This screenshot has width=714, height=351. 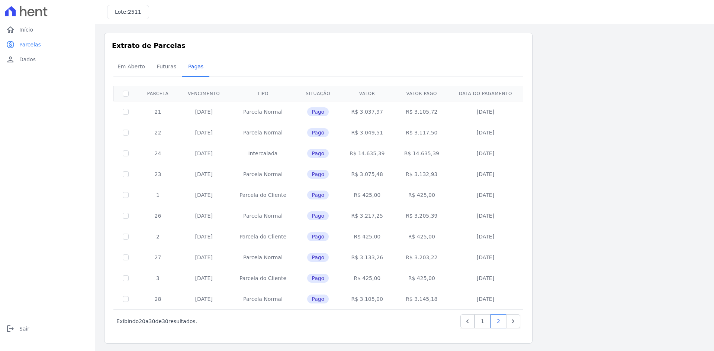 What do you see at coordinates (24, 329) in the screenshot?
I see `span: Sair` at bounding box center [24, 329].